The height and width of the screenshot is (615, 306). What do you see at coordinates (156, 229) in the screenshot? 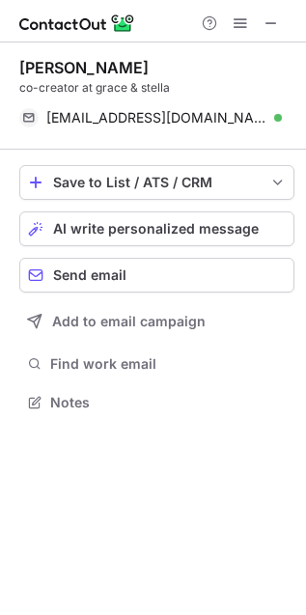
I see `button: AI write personalized message` at bounding box center [156, 229].